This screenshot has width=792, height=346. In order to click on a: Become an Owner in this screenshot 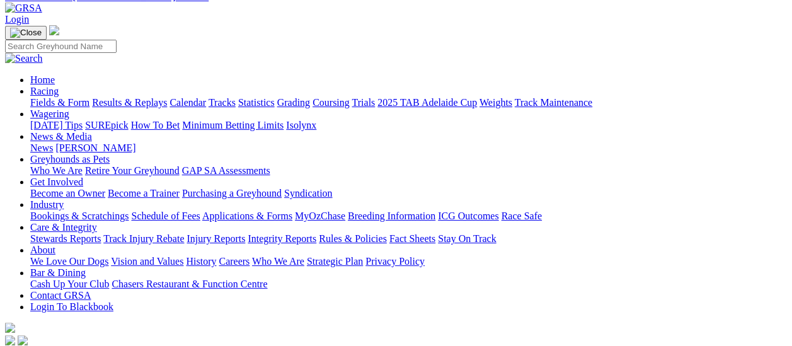, I will do `click(67, 193)`.